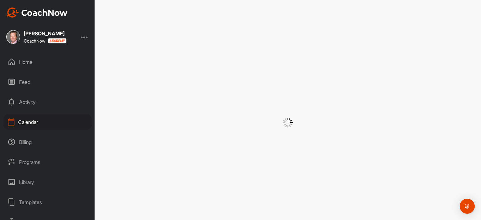 The width and height of the screenshot is (481, 220). What do you see at coordinates (48, 102) in the screenshot?
I see `div: Activity` at bounding box center [48, 102].